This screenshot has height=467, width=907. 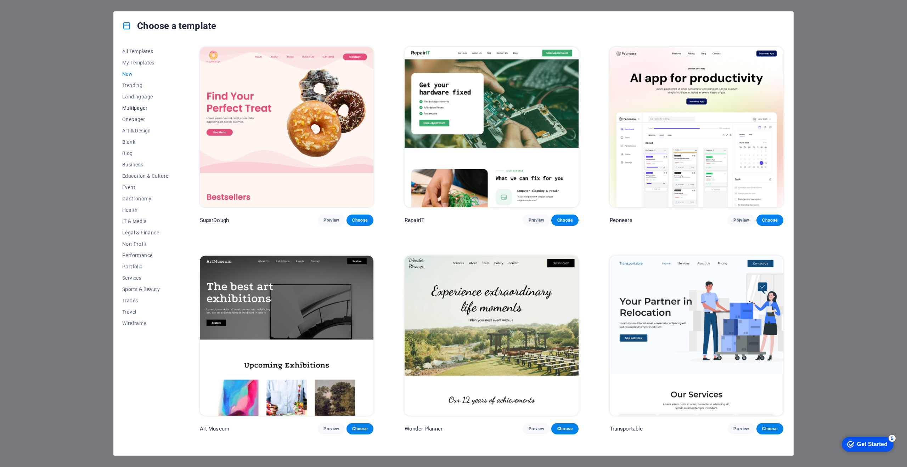 What do you see at coordinates (145, 323) in the screenshot?
I see `span: Wireframe` at bounding box center [145, 323].